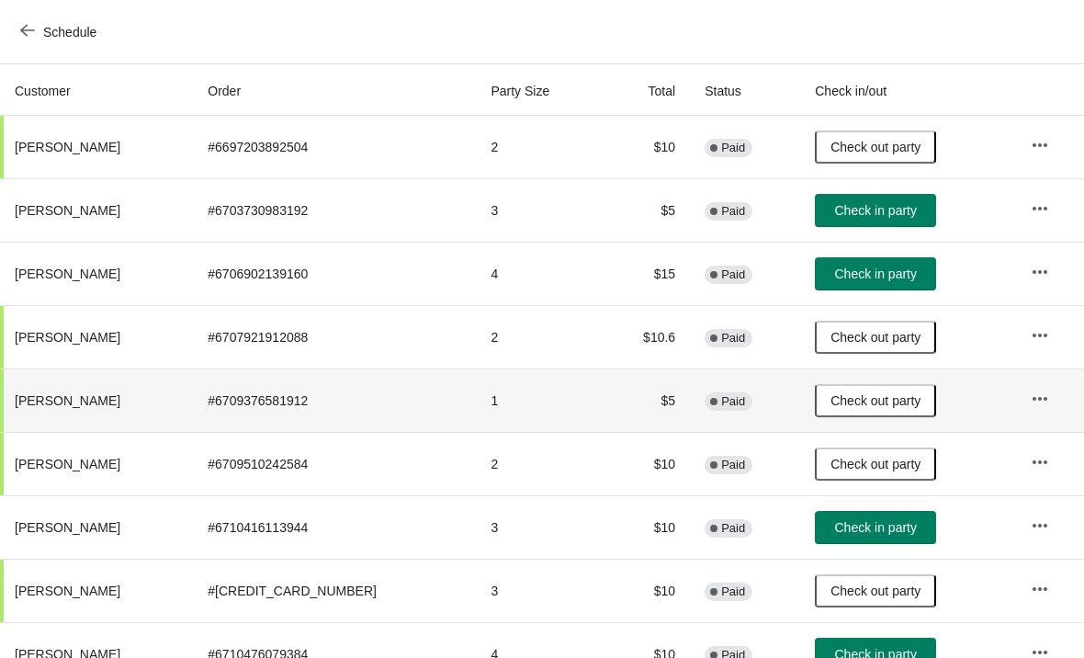 The height and width of the screenshot is (658, 1084). What do you see at coordinates (538, 273) in the screenshot?
I see `td: 4` at bounding box center [538, 273].